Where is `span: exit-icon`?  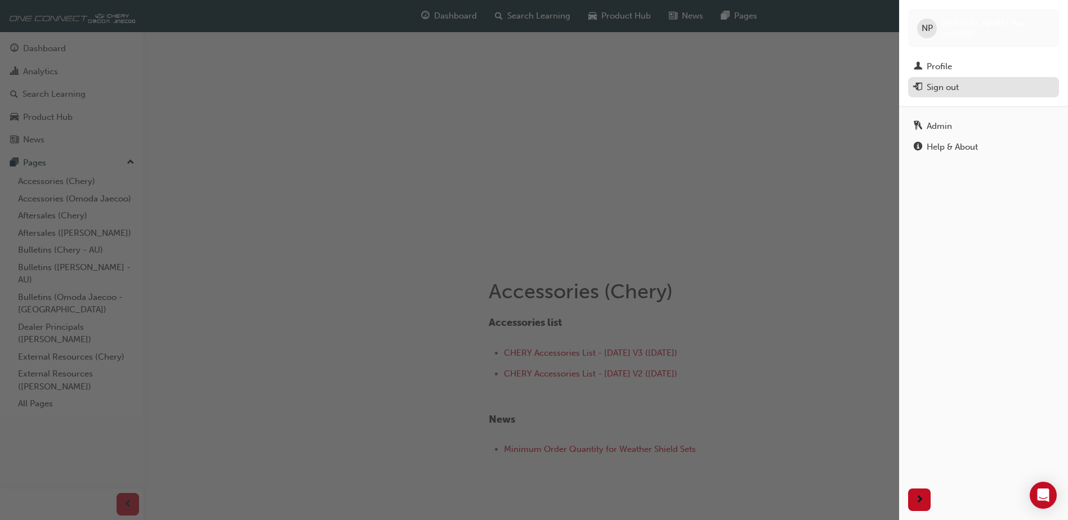
span: exit-icon is located at coordinates (917, 88).